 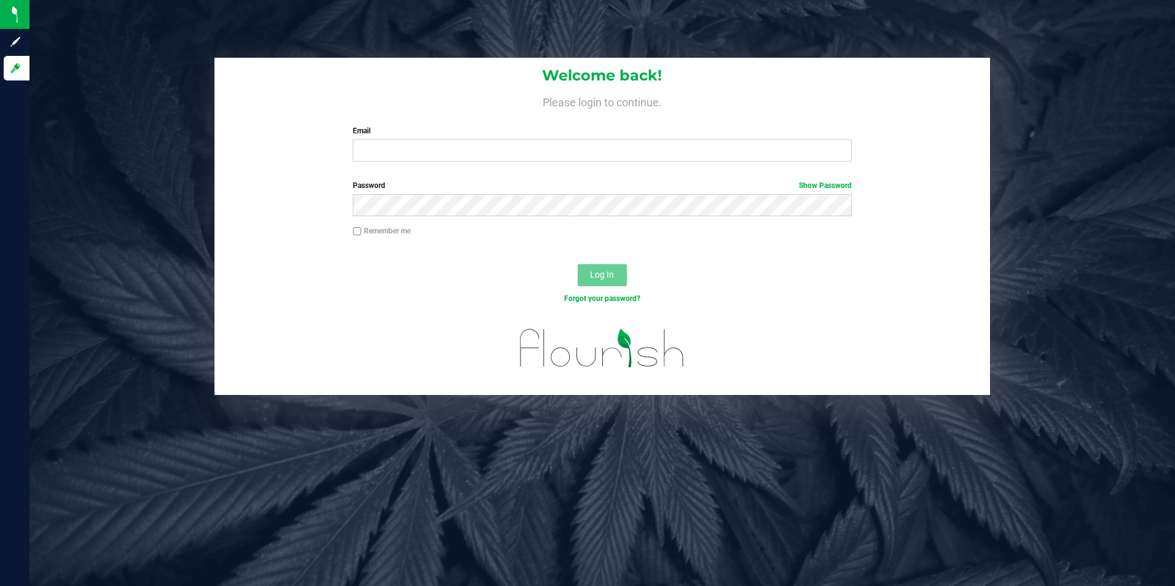 What do you see at coordinates (357, 232) in the screenshot?
I see `input: Remember me` at bounding box center [357, 232].